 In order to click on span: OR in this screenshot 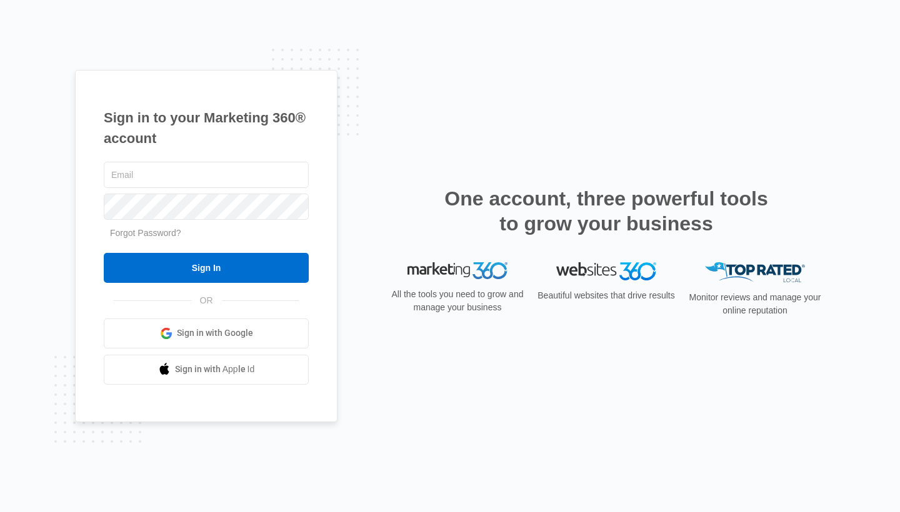, I will do `click(206, 301)`.